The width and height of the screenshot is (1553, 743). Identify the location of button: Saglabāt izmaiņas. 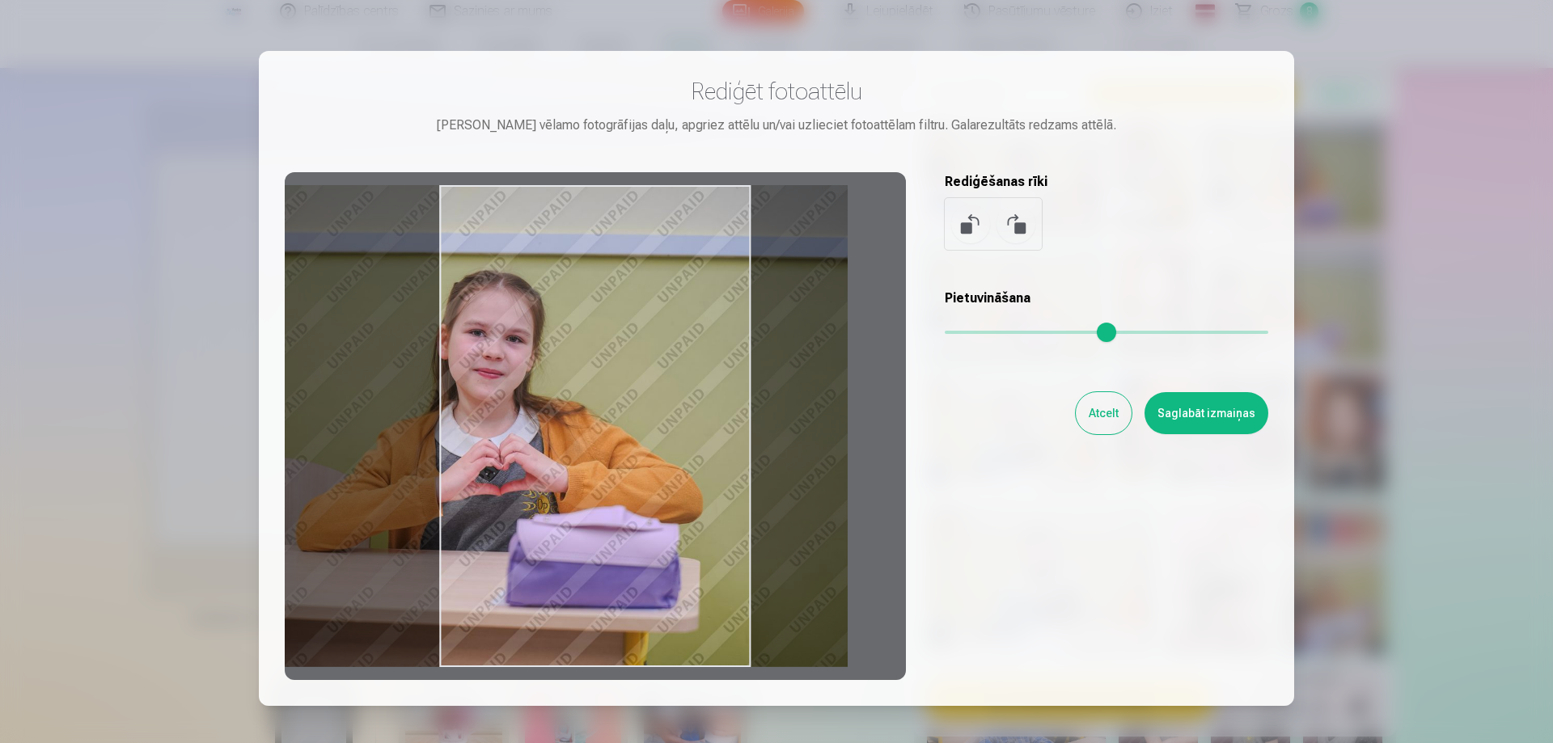
(1206, 413).